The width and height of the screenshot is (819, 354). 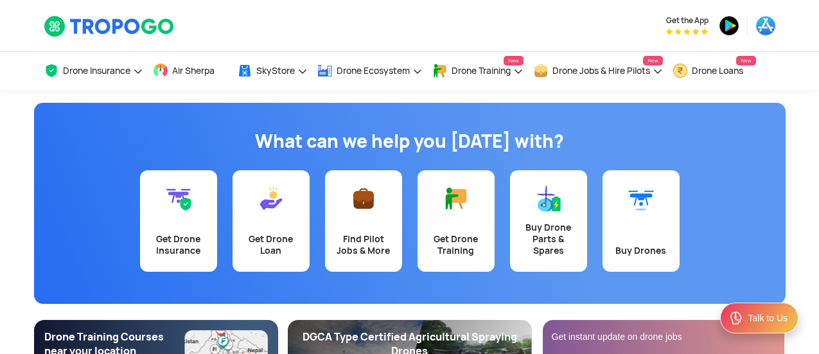 I want to click on div: Get Drone Loan, so click(x=271, y=245).